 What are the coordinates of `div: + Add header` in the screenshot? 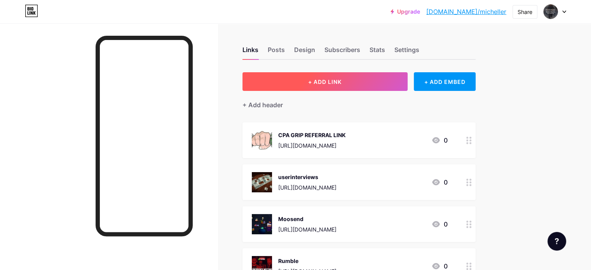 It's located at (263, 105).